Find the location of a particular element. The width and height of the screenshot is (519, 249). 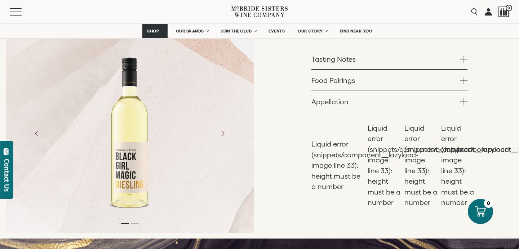

span: OUR BRANDS is located at coordinates (190, 31).